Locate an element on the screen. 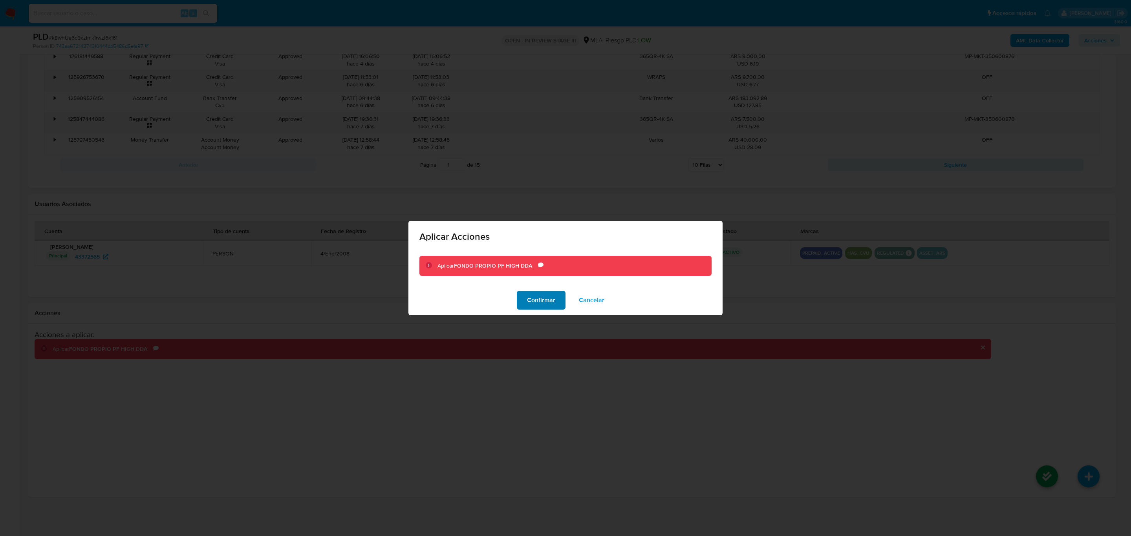 The width and height of the screenshot is (1131, 536). button: Confirmar is located at coordinates (541, 300).